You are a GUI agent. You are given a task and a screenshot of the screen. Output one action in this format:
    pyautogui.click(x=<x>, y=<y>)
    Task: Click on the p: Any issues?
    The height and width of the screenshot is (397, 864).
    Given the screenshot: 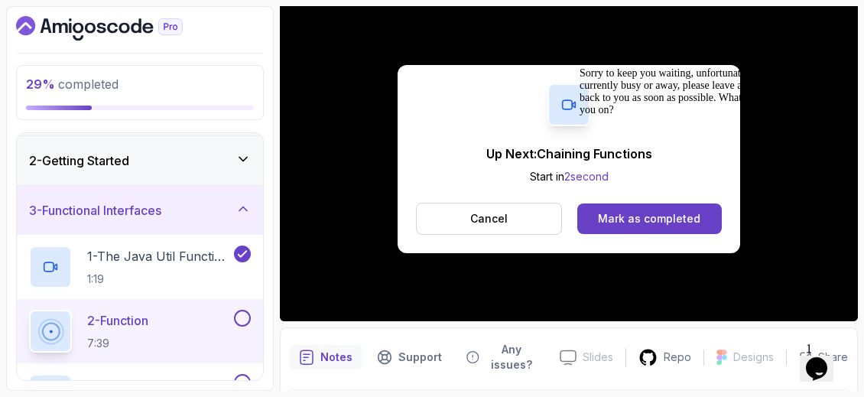 What is the action you would take?
    pyautogui.click(x=511, y=357)
    